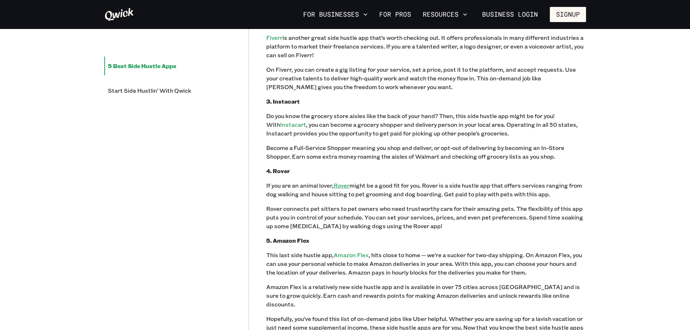  I want to click on li: 5 Best Side Hustle Apps, so click(168, 66).